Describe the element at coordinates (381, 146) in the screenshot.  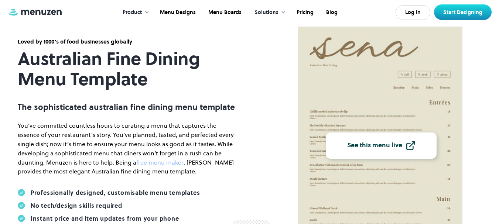
I see `a: See this menu live` at that location.